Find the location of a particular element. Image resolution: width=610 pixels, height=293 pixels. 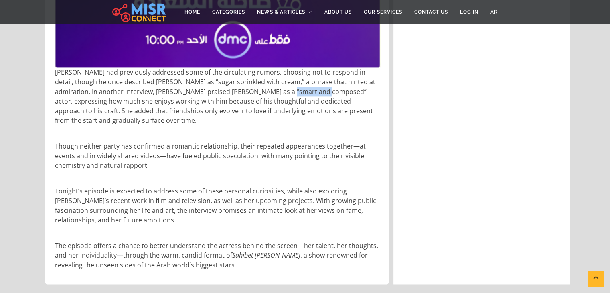

span: News & Articles is located at coordinates (281, 12).